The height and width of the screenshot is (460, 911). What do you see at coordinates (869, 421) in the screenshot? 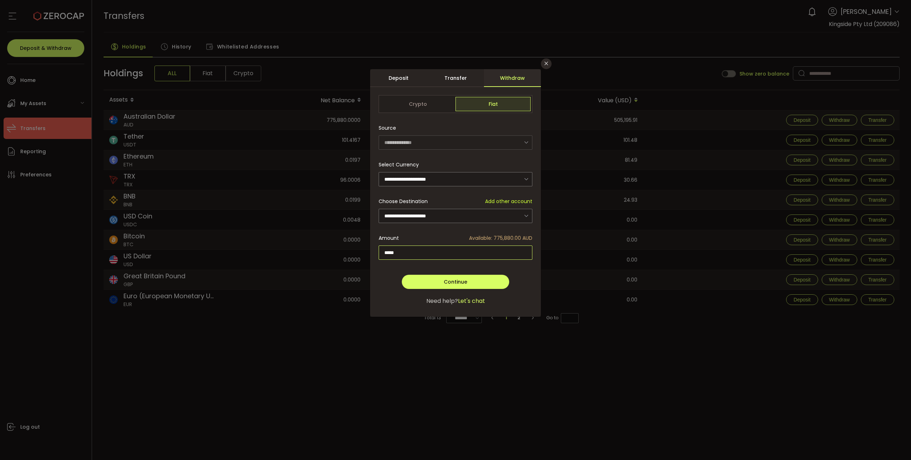
I see `div: Chat Widget` at bounding box center [869, 421].